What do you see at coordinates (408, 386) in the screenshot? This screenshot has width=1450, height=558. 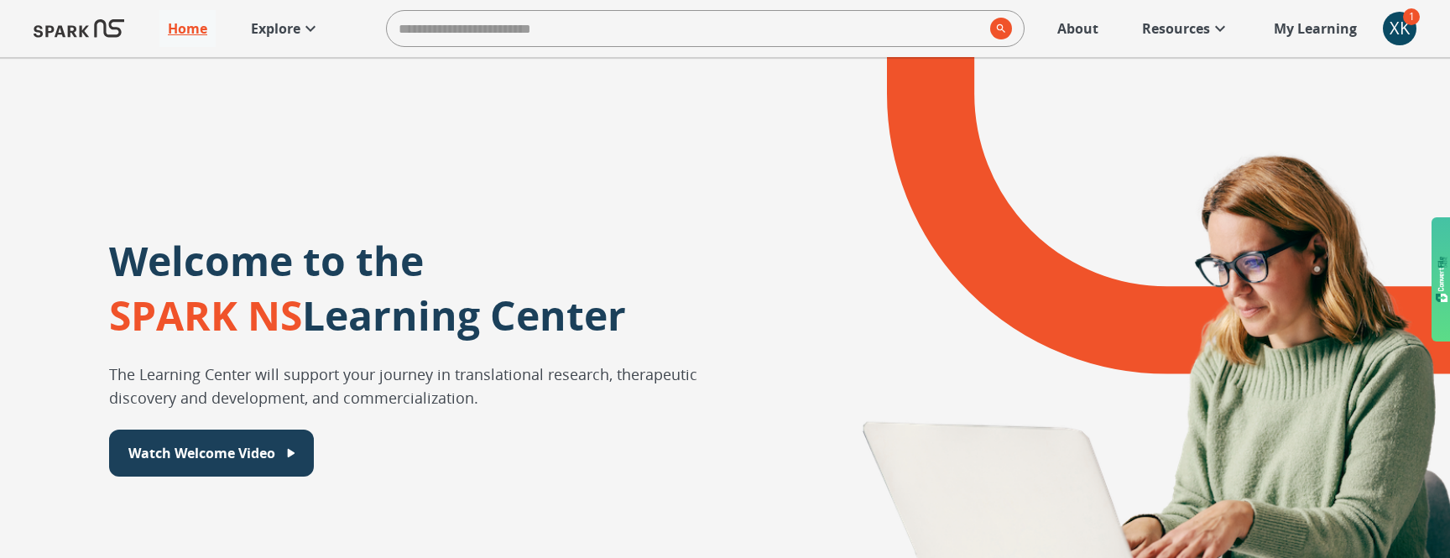 I see `p: The Learning Center will support your journey in translational research, therapeutic discovery an...` at bounding box center [408, 386].